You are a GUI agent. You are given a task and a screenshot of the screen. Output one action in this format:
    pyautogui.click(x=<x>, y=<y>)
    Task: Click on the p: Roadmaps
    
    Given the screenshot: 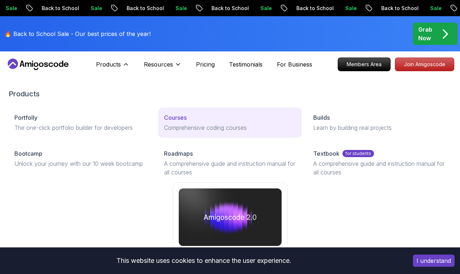 What is the action you would take?
    pyautogui.click(x=179, y=154)
    